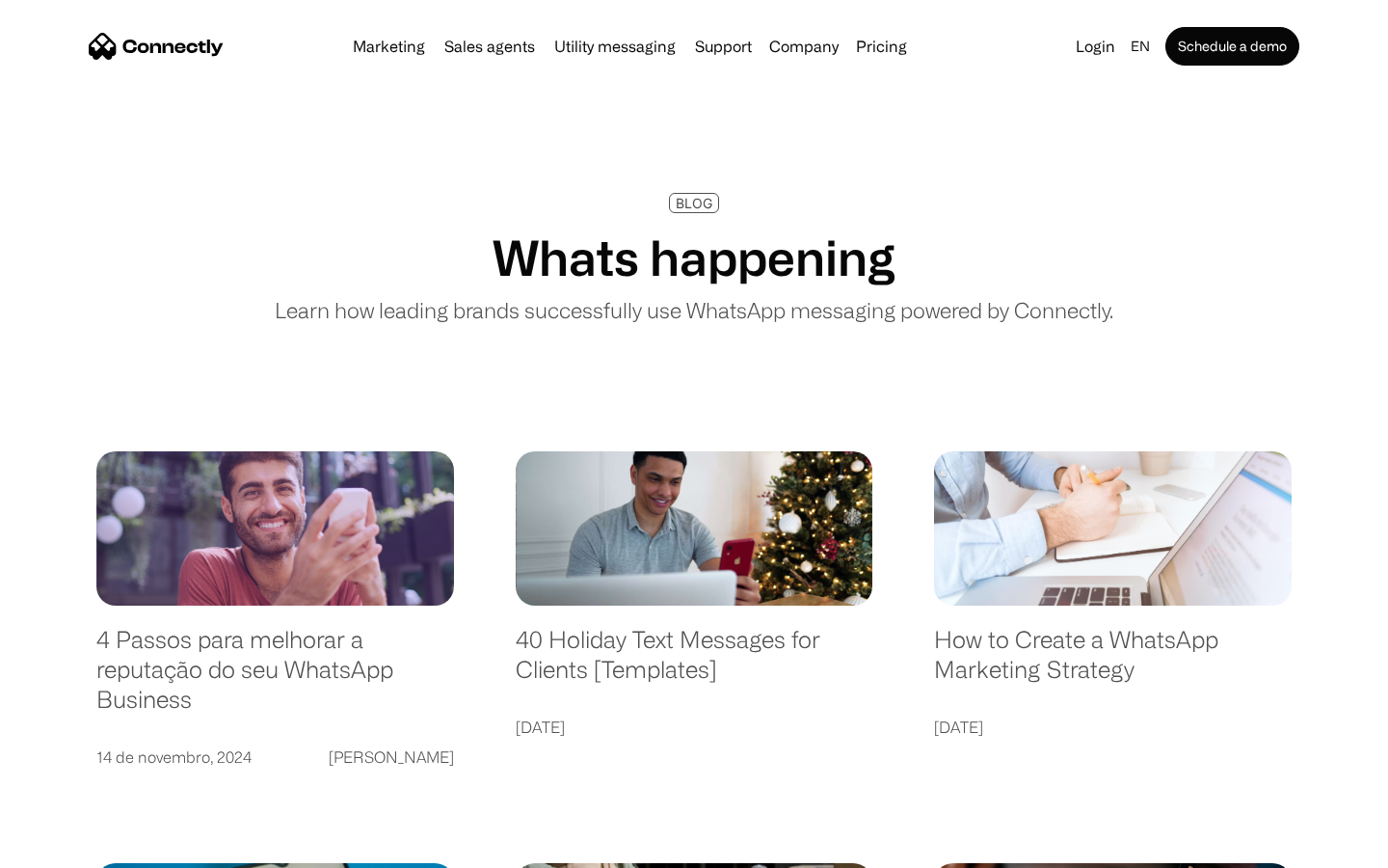 The image size is (1388, 868). What do you see at coordinates (881, 46) in the screenshot?
I see `a: Pricing` at bounding box center [881, 46].